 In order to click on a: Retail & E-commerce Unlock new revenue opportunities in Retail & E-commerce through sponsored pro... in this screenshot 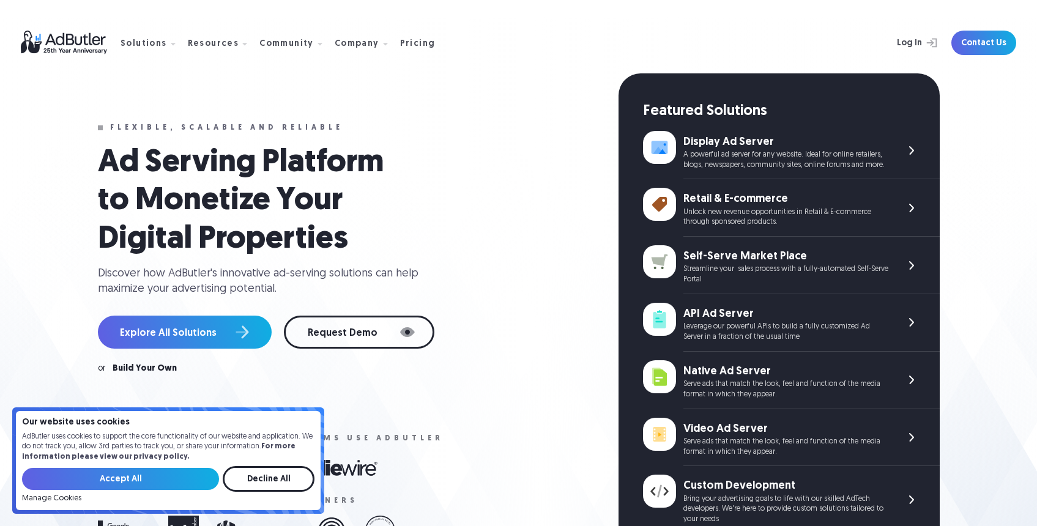, I will do `click(791, 208)`.